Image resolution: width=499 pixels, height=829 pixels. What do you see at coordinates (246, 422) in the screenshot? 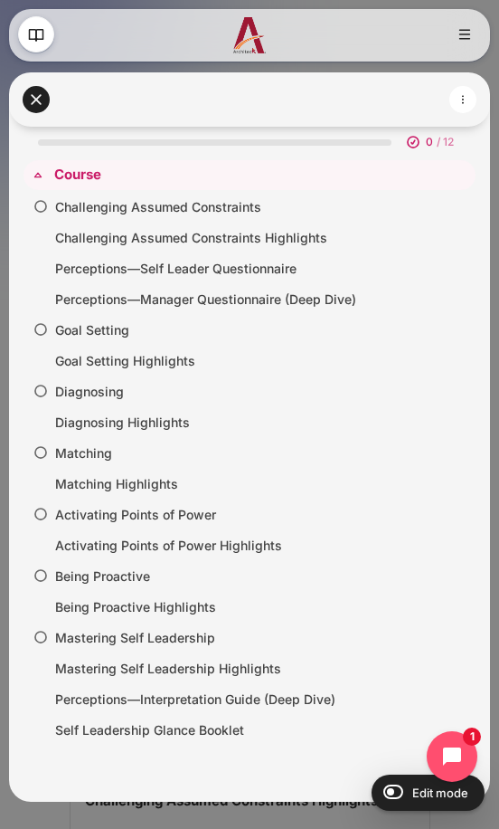
I see `a: Diagnosing Highlights` at bounding box center [246, 422].